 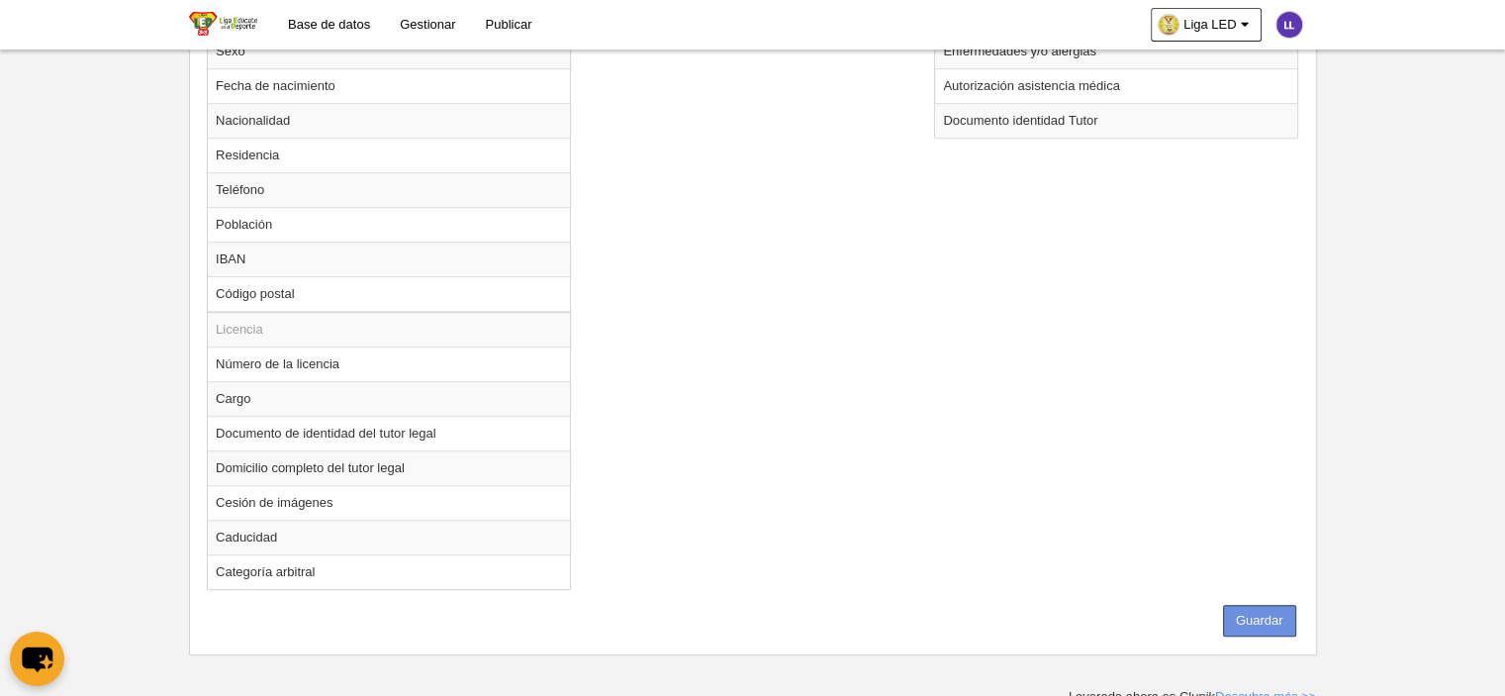 What do you see at coordinates (389, 189) in the screenshot?
I see `td: Teléfono` at bounding box center [389, 189].